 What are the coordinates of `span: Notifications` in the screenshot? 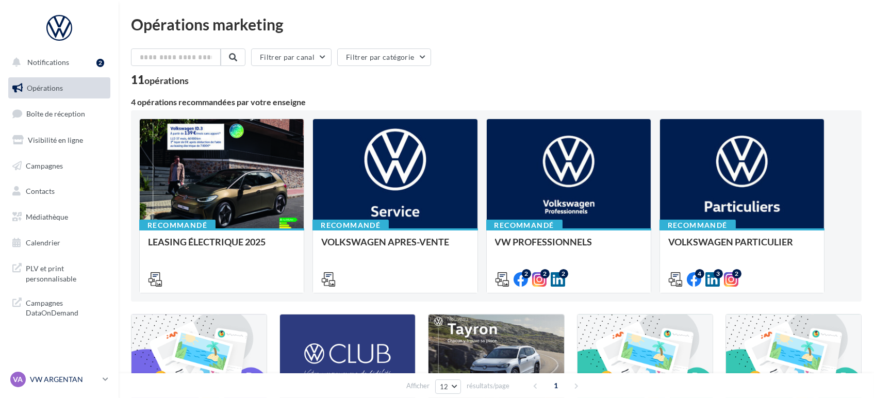 It's located at (48, 62).